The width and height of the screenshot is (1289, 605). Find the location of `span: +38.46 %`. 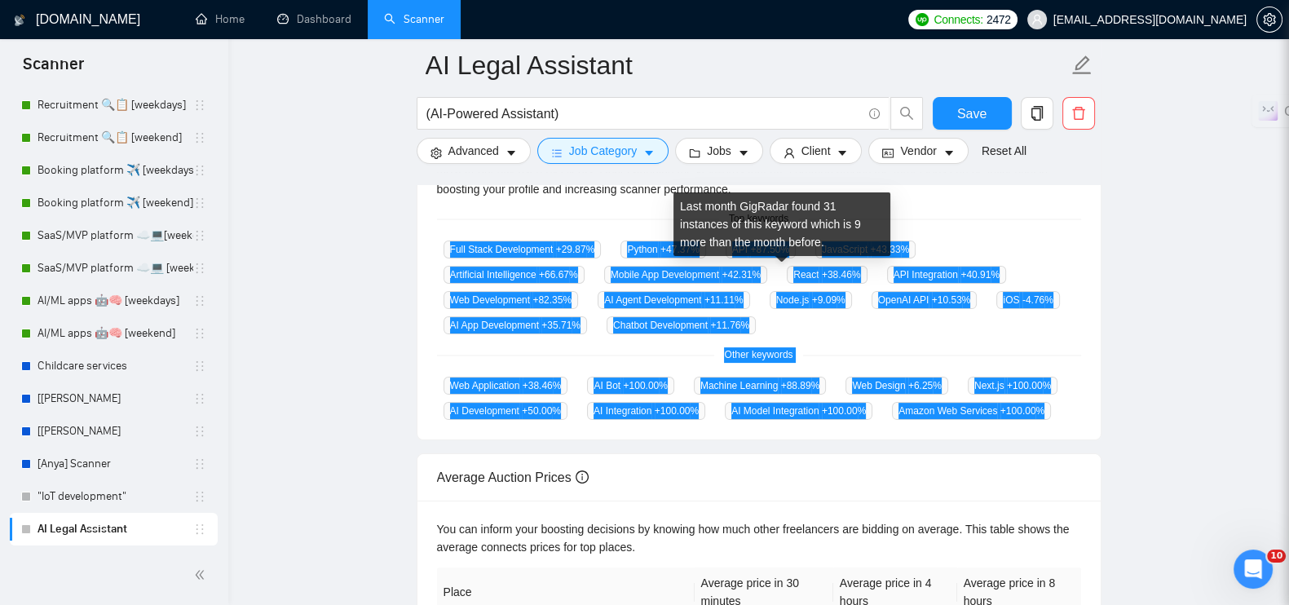

span: +38.46 % is located at coordinates (841, 275).